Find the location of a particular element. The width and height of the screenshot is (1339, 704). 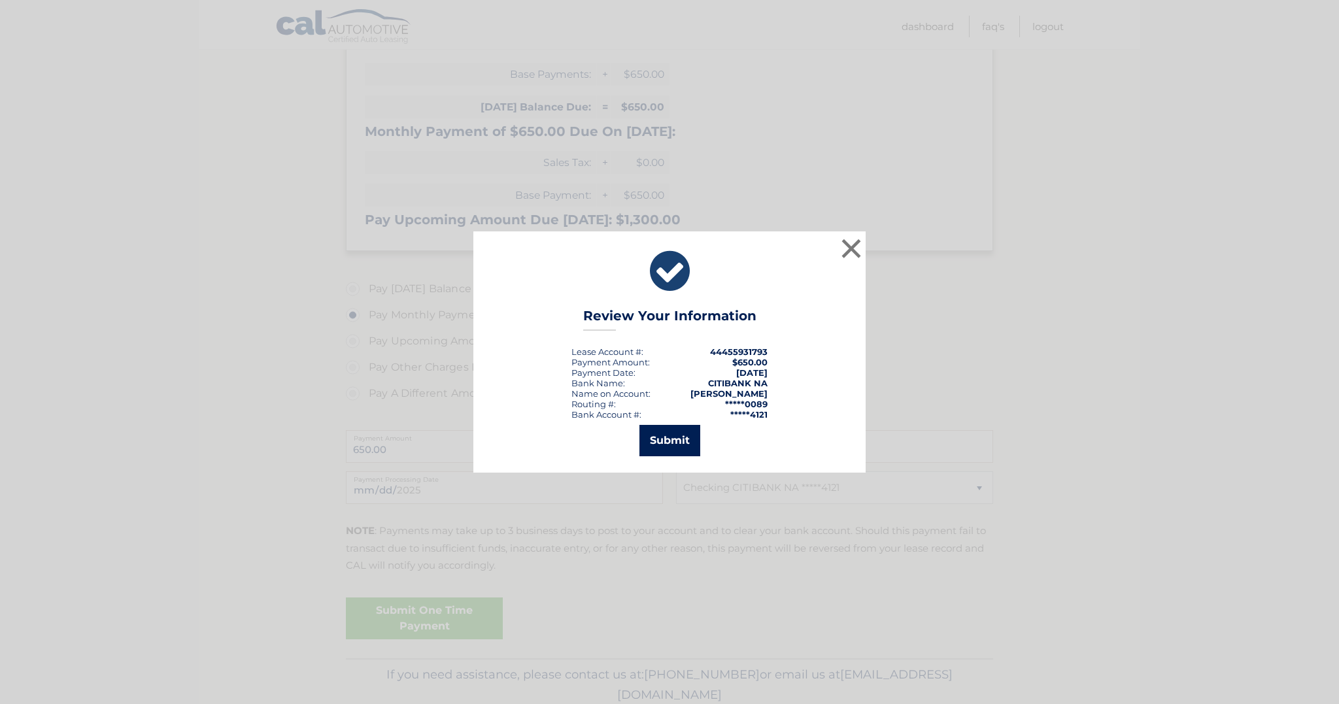

div: Bank Account #: is located at coordinates (606, 415).